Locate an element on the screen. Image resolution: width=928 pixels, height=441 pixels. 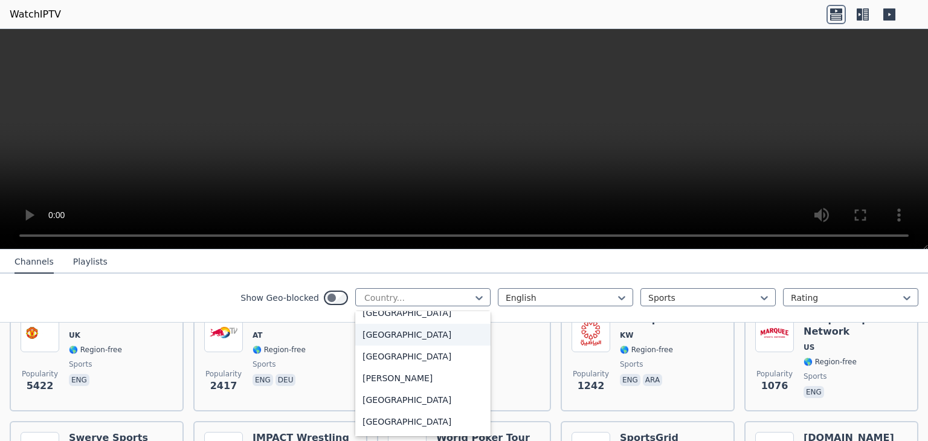
span: 5422 is located at coordinates (40, 386).